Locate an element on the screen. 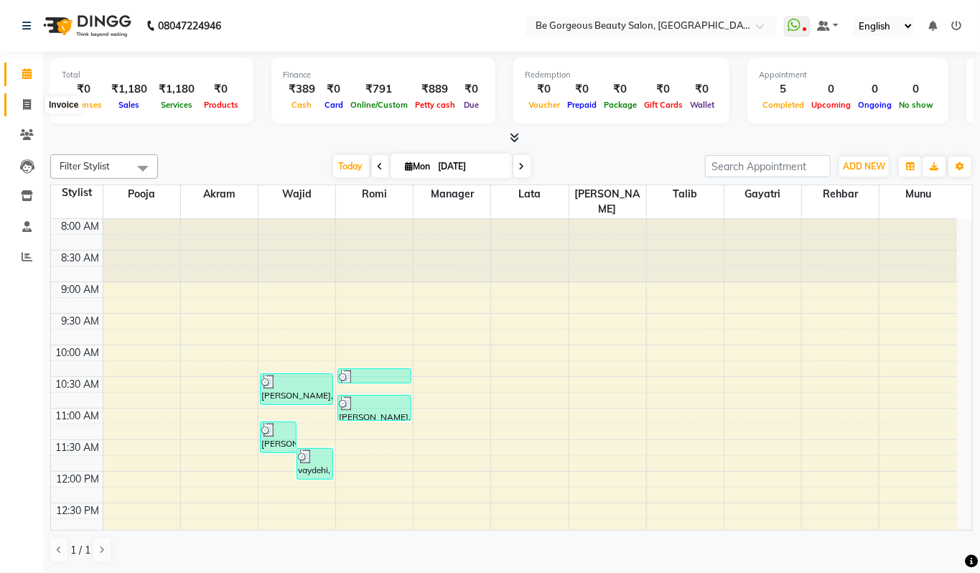 The width and height of the screenshot is (980, 573). span: Gift Cards is located at coordinates (664, 105).